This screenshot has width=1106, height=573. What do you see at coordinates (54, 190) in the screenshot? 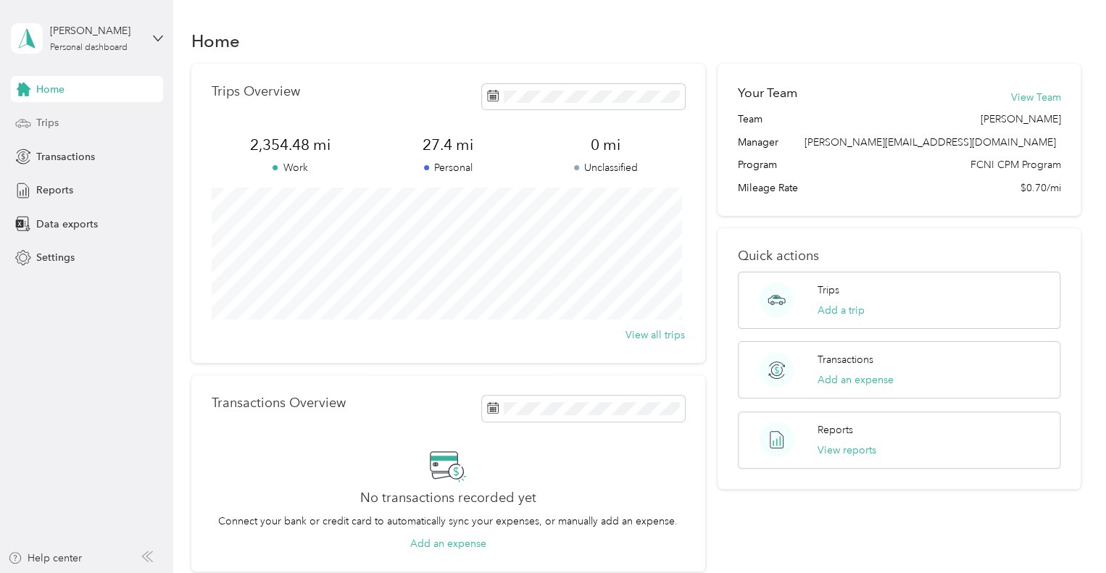
I see `span: Reports` at bounding box center [54, 190].